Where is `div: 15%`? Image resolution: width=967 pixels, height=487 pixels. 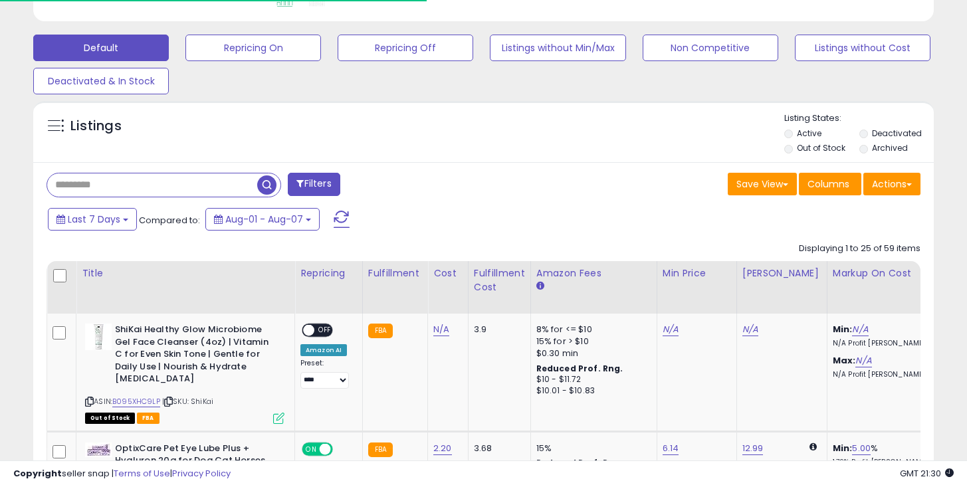
div: 15% is located at coordinates (591, 449).